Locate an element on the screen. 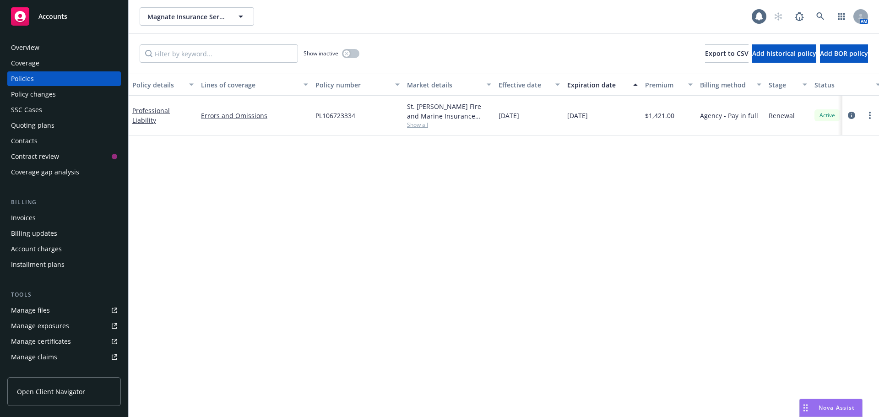 The image size is (879, 417). a: Coverage gap analysis is located at coordinates (64, 172).